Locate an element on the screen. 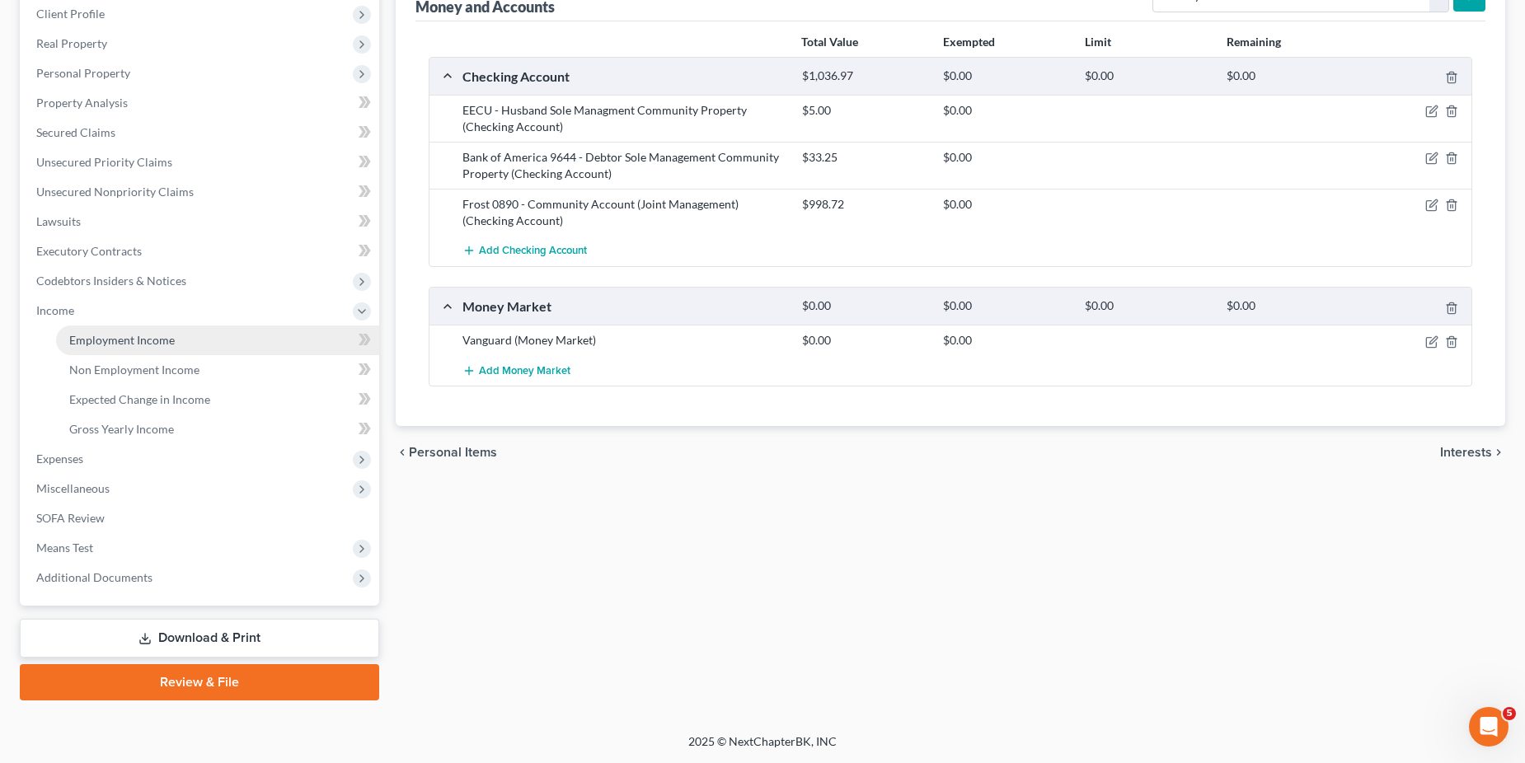 This screenshot has width=1525, height=763. span: Personal Property is located at coordinates (83, 73).